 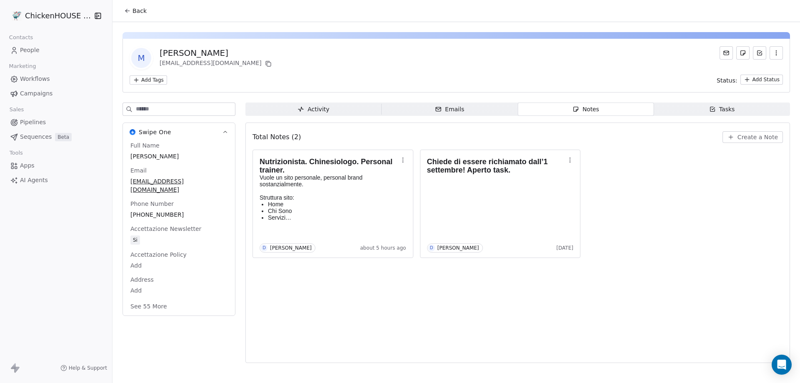 I want to click on span: Sequences, so click(x=36, y=137).